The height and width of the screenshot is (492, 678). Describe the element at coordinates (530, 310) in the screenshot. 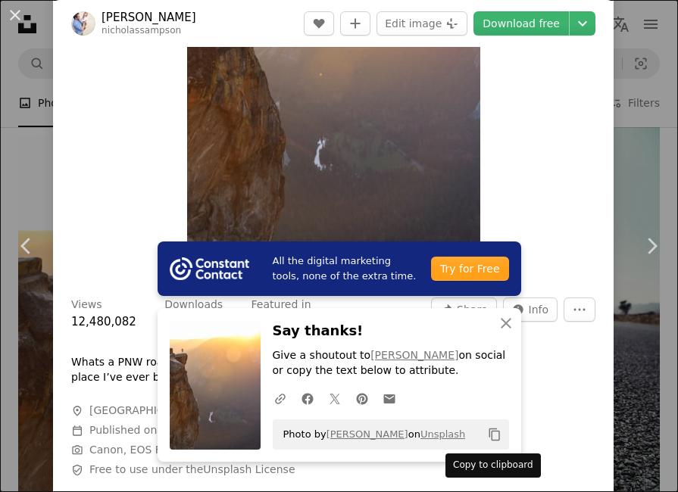

I see `button: Stats about this image` at that location.